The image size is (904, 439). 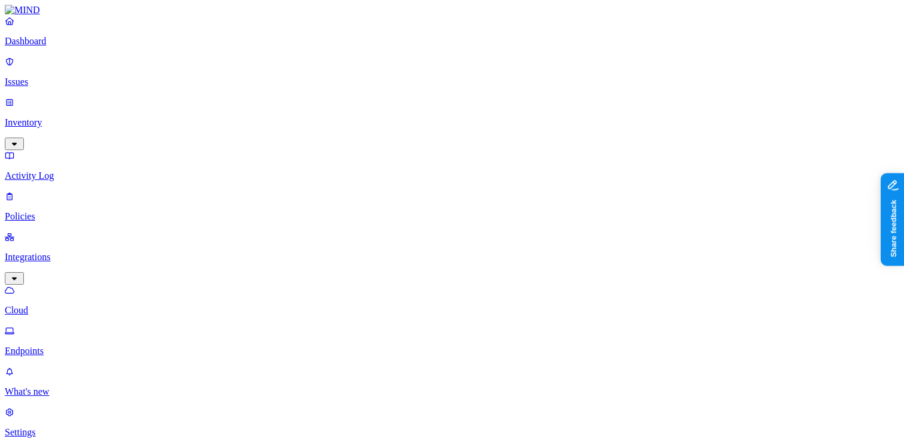 What do you see at coordinates (452, 216) in the screenshot?
I see `p: Policies` at bounding box center [452, 216].